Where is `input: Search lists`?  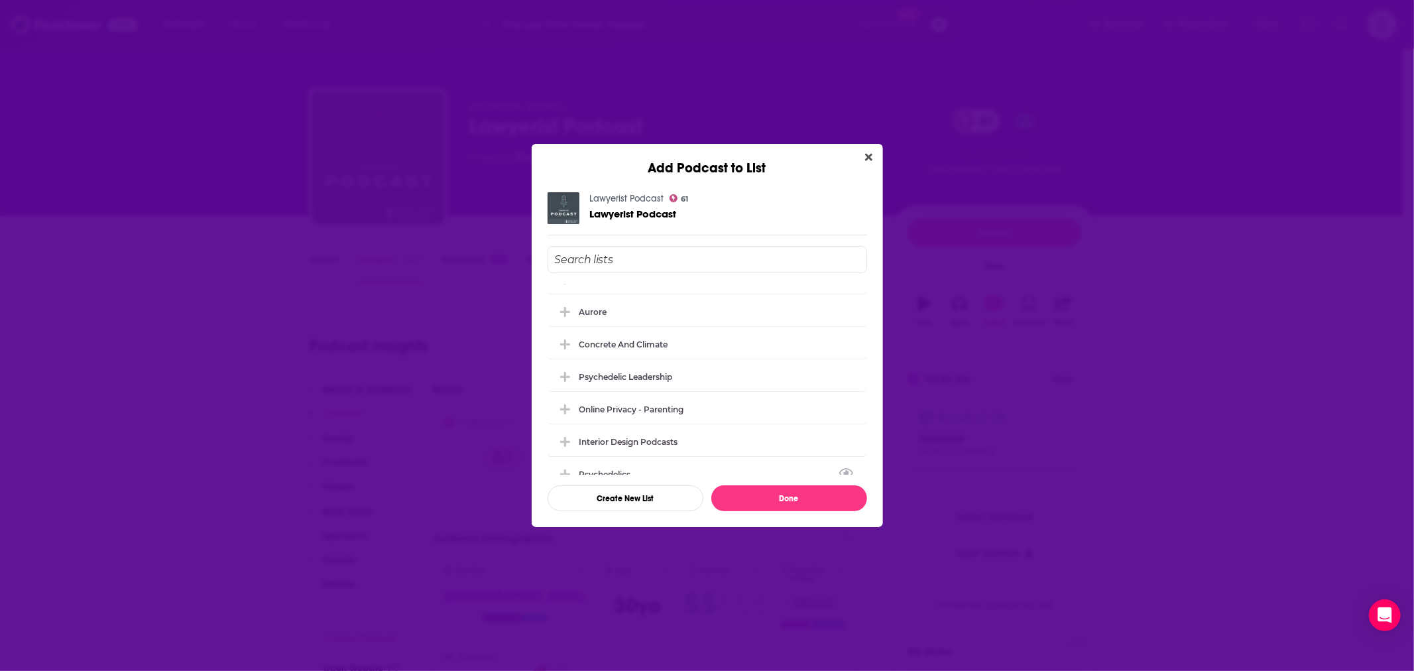 input: Search lists is located at coordinates (707, 259).